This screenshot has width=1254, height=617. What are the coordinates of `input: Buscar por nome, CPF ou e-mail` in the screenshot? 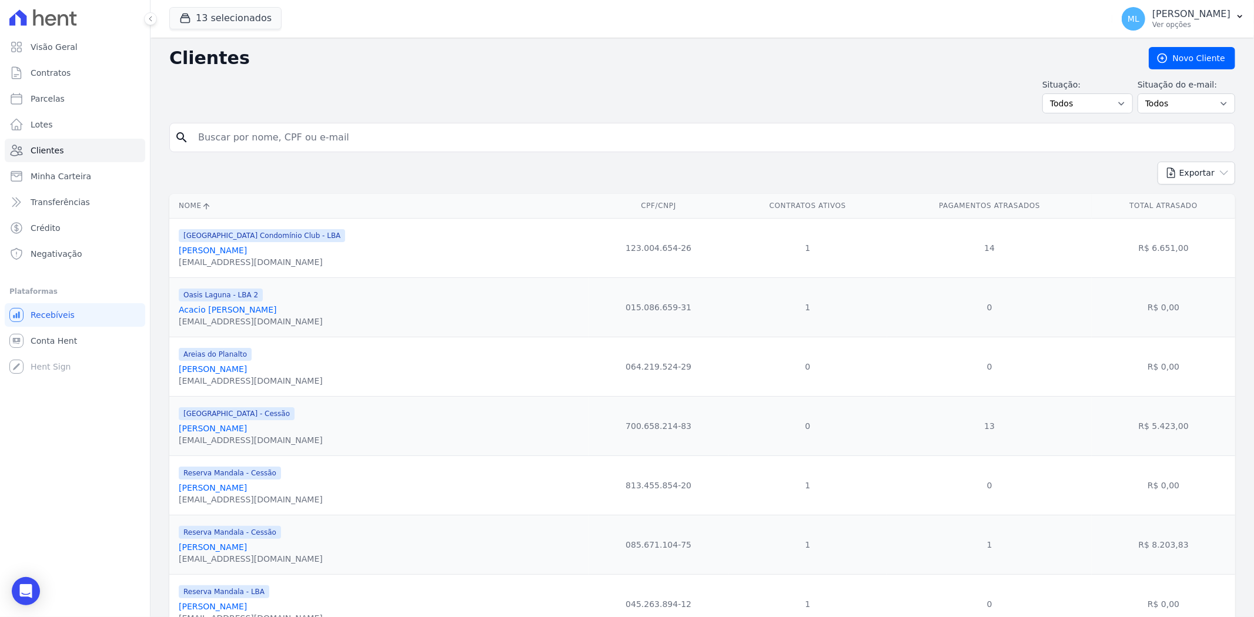 It's located at (710, 138).